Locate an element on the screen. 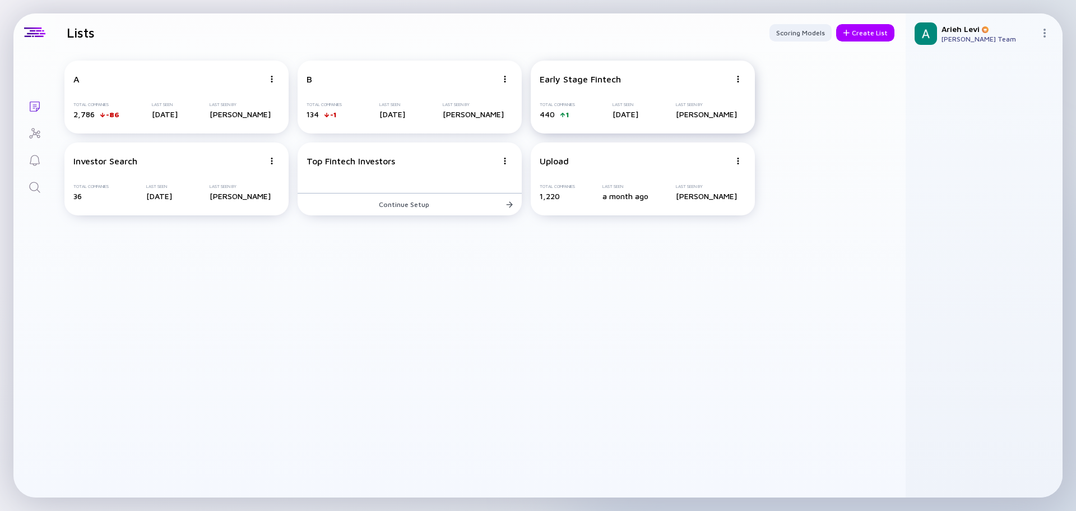  div: -1 is located at coordinates (333, 114).